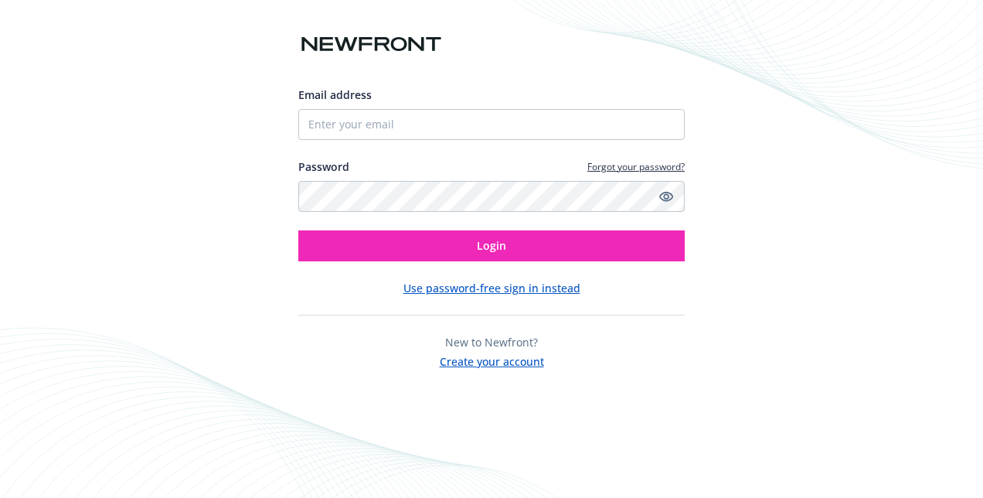  I want to click on button: Login, so click(491, 246).